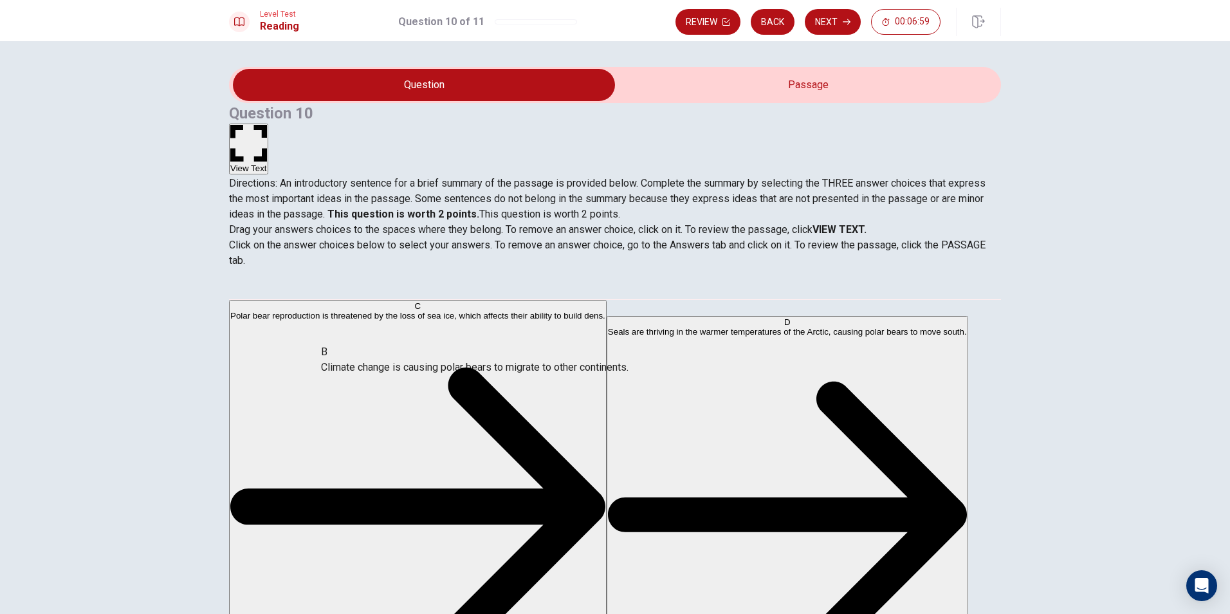  What do you see at coordinates (418, 315) in the screenshot?
I see `span: Polar bear reproduction is threatened by the loss of sea ice, which affects their ability to buil...` at bounding box center [418, 315].